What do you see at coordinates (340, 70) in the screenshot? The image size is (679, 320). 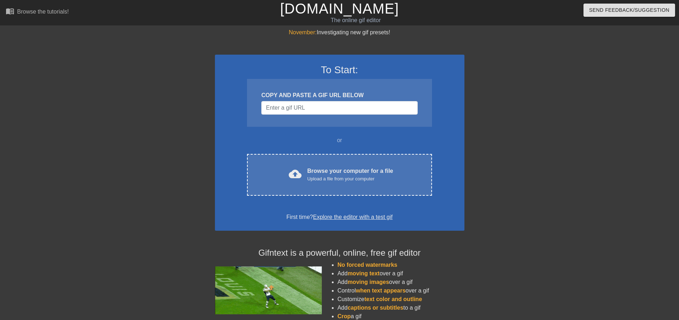 I see `h3: To Start:` at bounding box center [340, 70].